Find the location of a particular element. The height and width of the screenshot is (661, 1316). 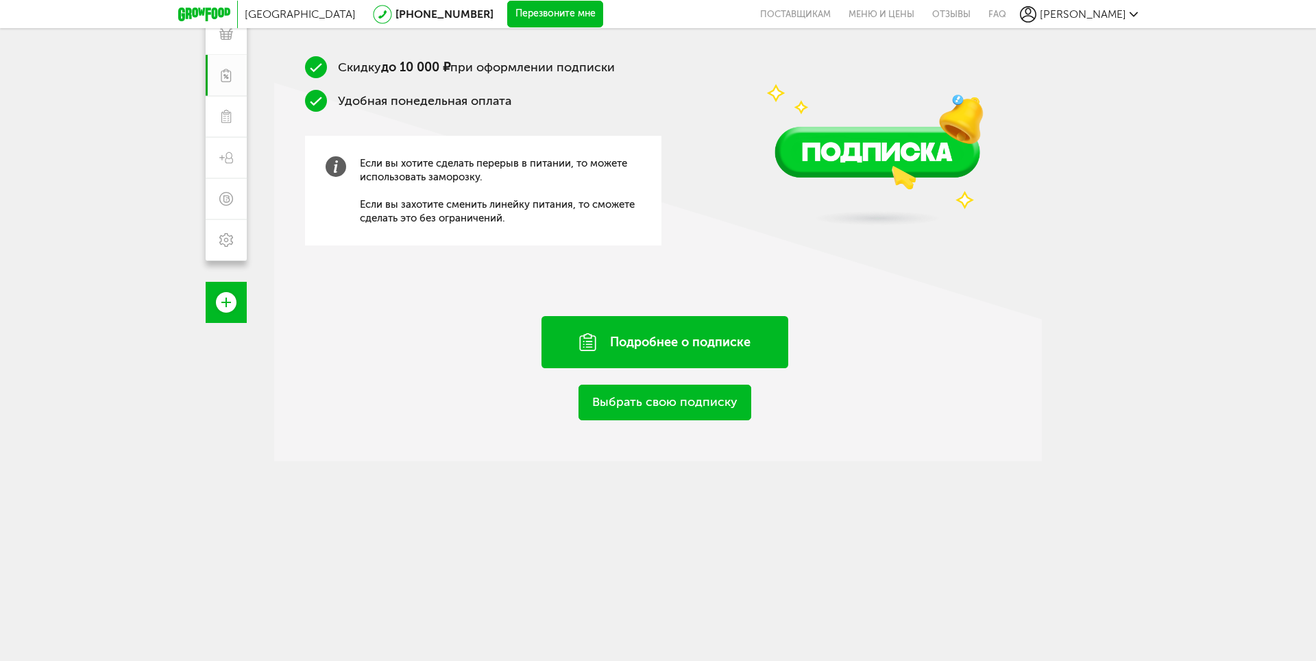

a: Выбрать свою подписку is located at coordinates (665, 402).